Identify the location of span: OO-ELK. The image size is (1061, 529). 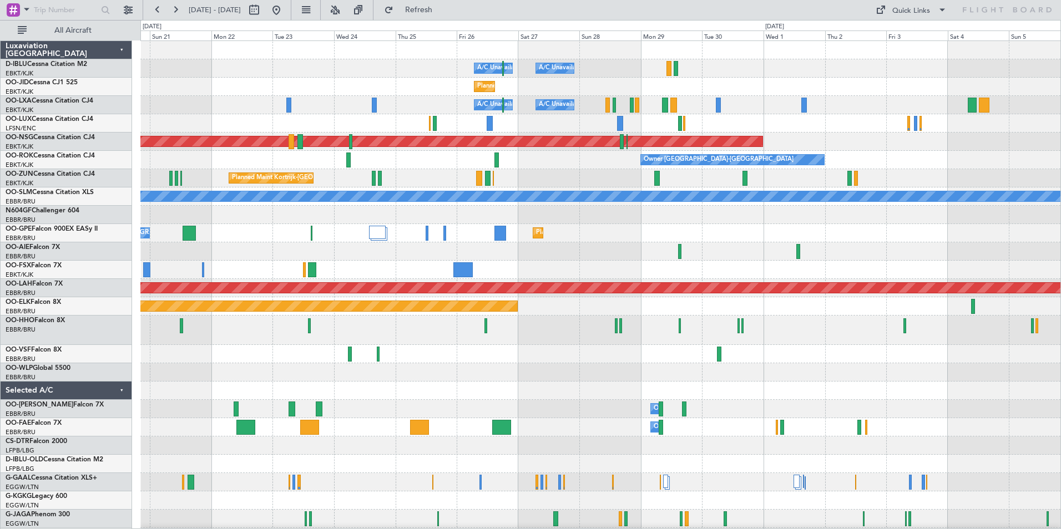
(18, 302).